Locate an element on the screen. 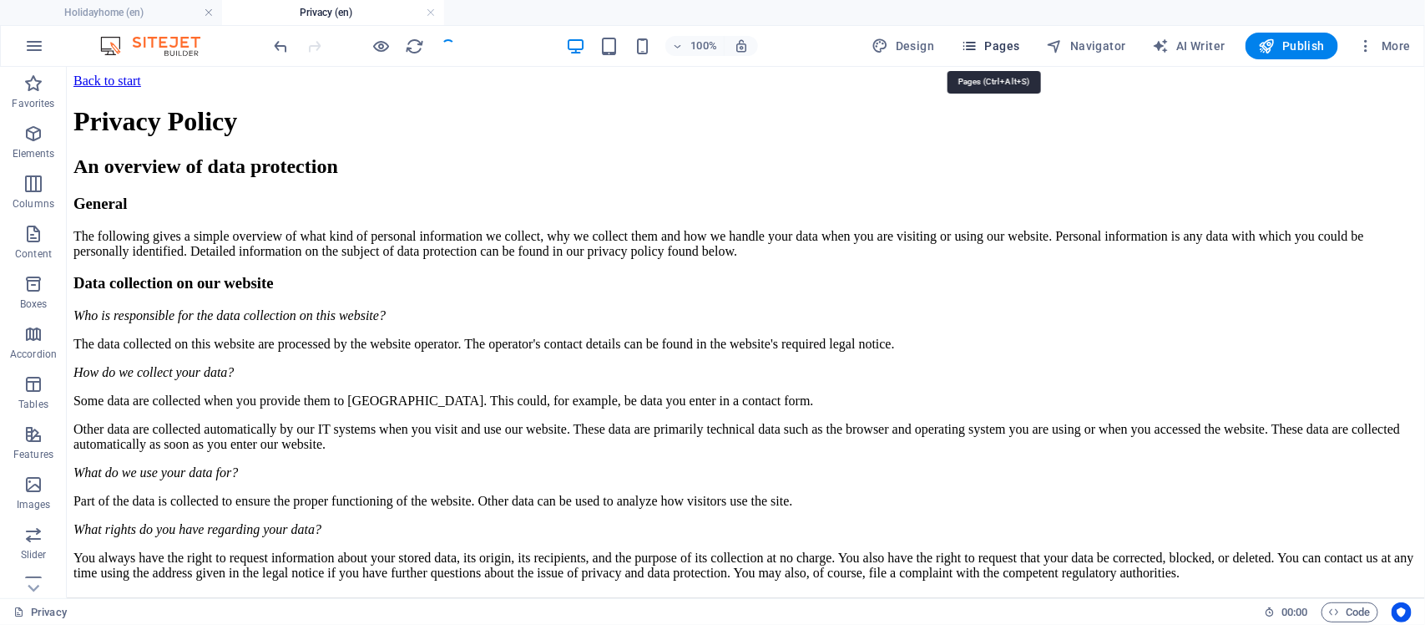 The height and width of the screenshot is (625, 1425). div: Design (Ctrl+Alt+Y) is located at coordinates (904, 46).